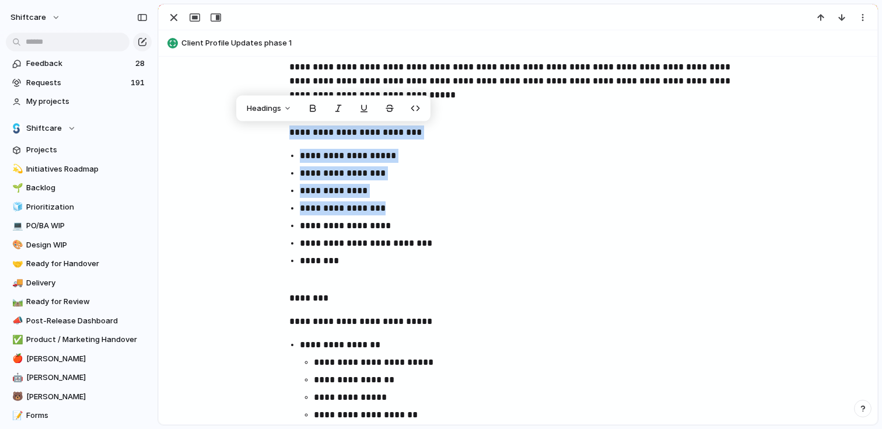 The height and width of the screenshot is (429, 882). I want to click on button: Headings, so click(269, 109).